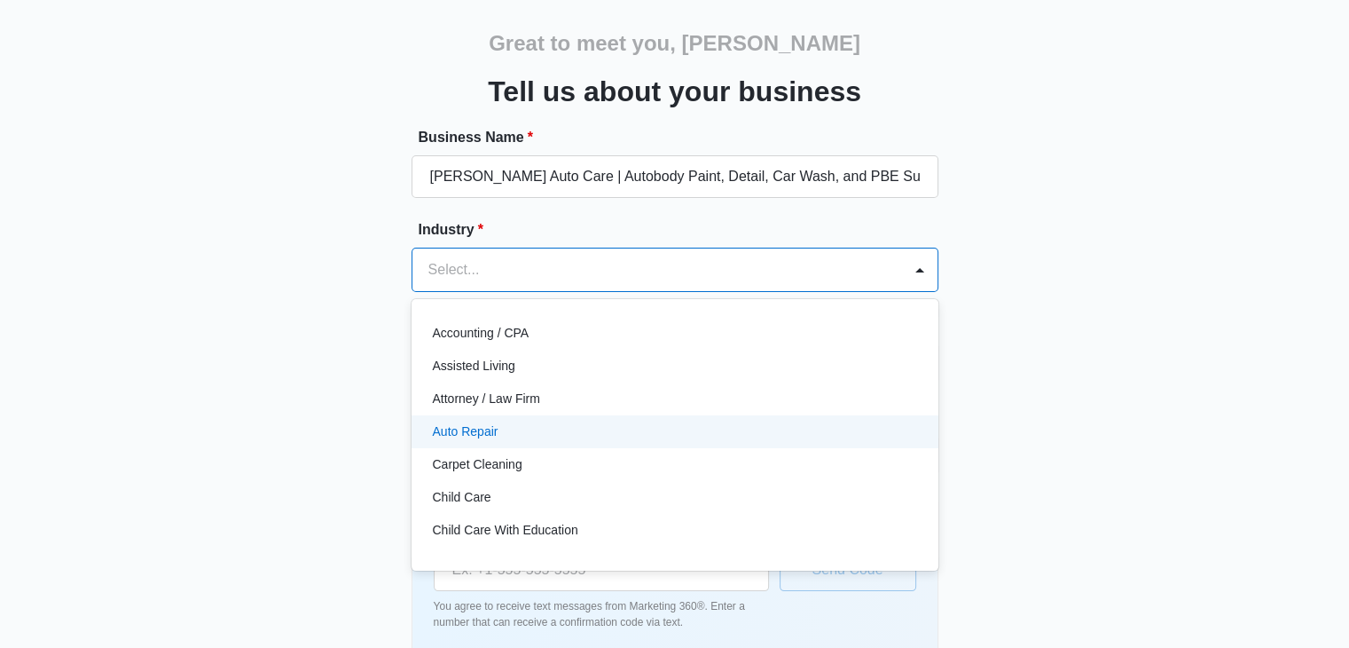  I want to click on p: Chiropractor, so click(467, 562).